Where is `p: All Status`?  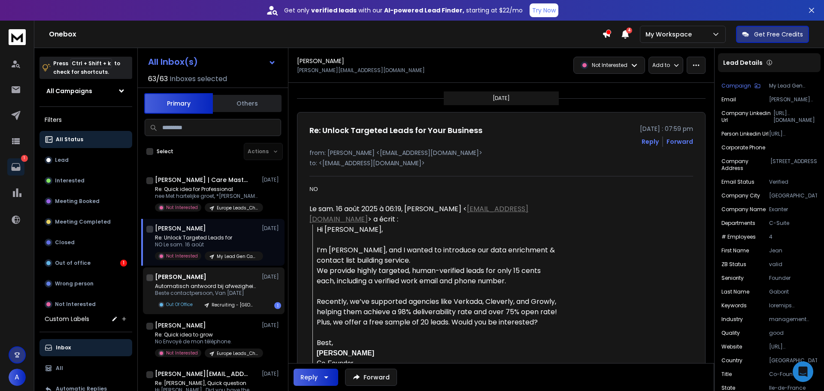
p: All Status is located at coordinates (70, 140).